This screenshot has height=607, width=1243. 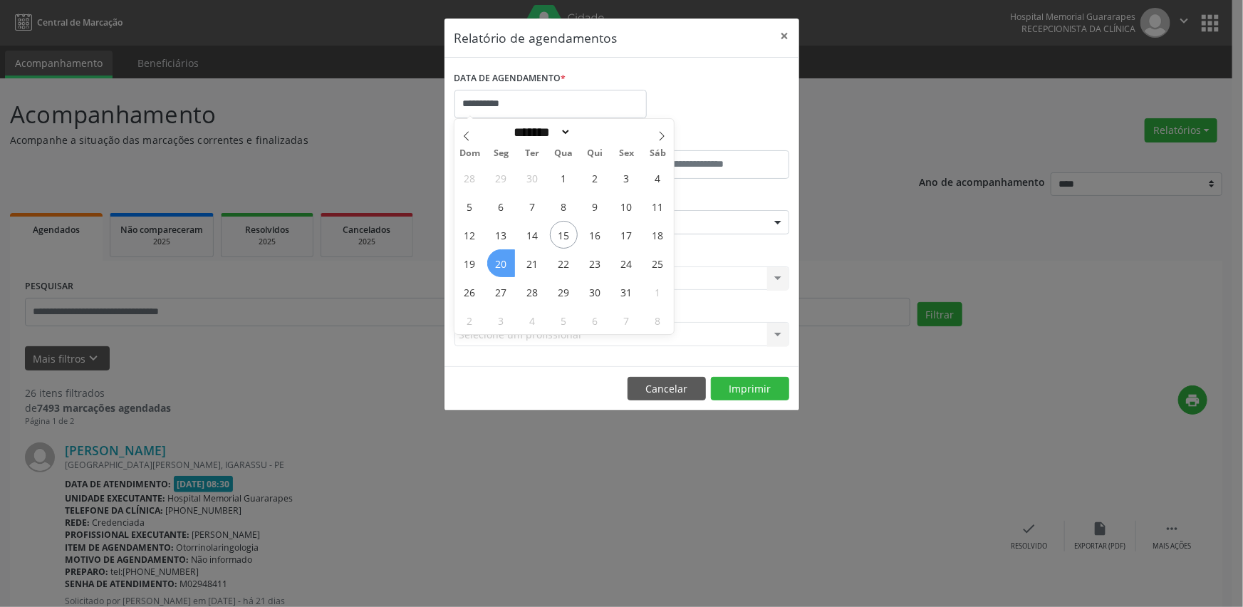 What do you see at coordinates (469, 320) in the screenshot?
I see `span: Novembro 2, 2025` at bounding box center [469, 320].